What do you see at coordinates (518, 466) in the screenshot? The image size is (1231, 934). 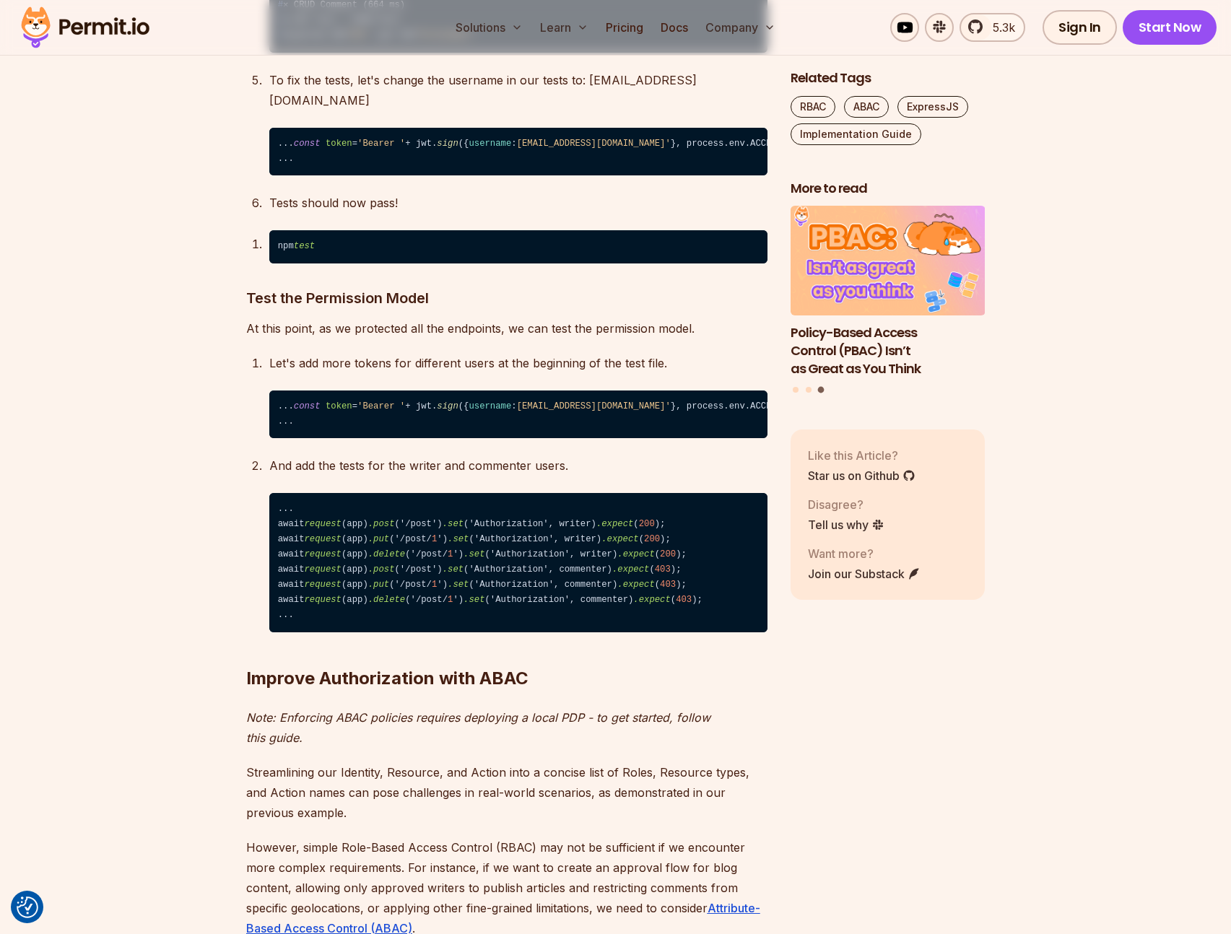 I see `p: And add the tests for the writer and commenter users.` at bounding box center [518, 466].